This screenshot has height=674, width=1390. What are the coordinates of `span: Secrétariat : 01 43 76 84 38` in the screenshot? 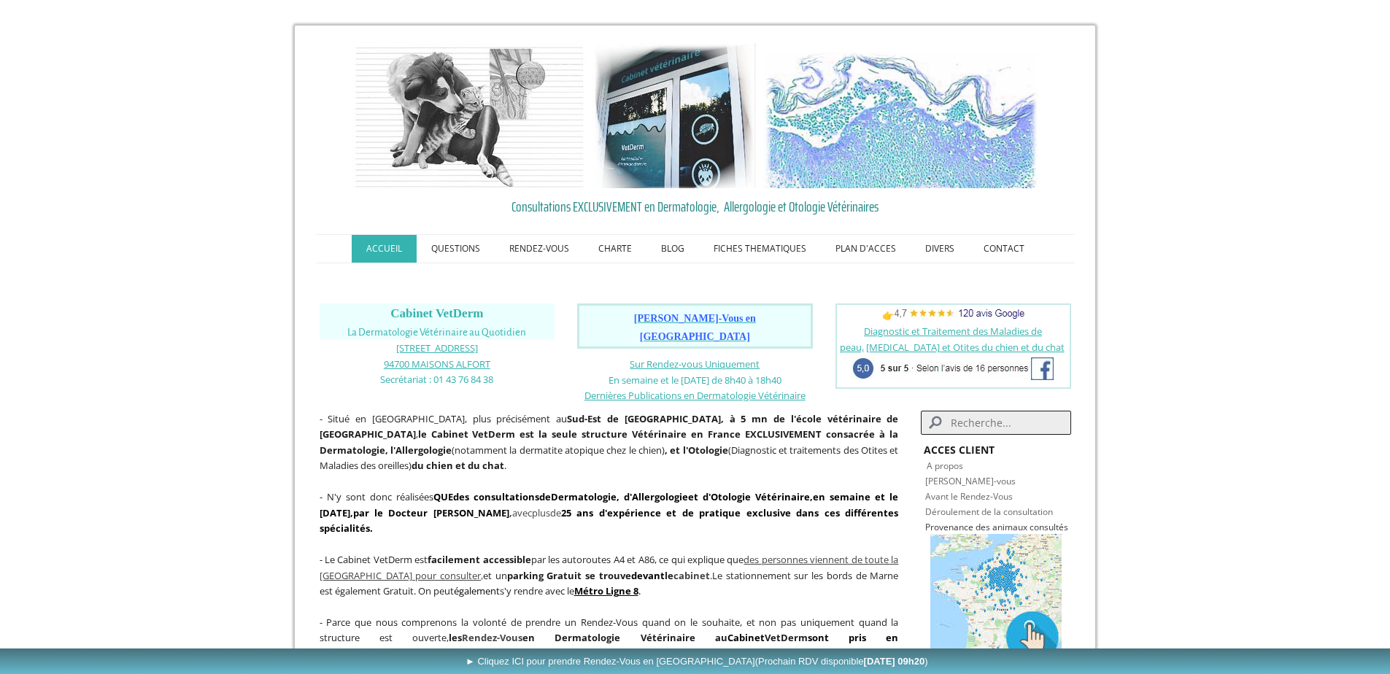 It's located at (436, 379).